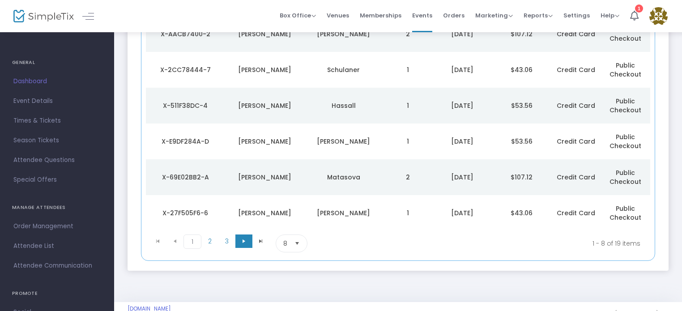 This screenshot has width=682, height=311. Describe the element at coordinates (576, 15) in the screenshot. I see `span: Settings` at that location.